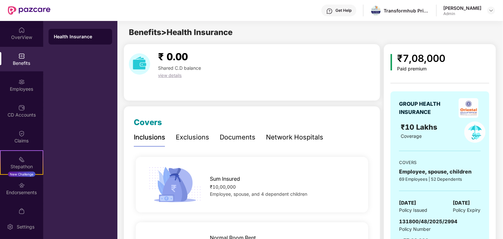 Image resolution: width=503 pixels, height=239 pixels. Describe the element at coordinates (22, 56) in the screenshot. I see `img: svg+xml;base64,PHN2ZyBpZD0iQmVuZWZpdHMiIHhtbG5zPSJodHRwOi8vd3d3LnczLm9yZy8yMDAwL3N2ZyIgd2lkdGg9Ij...` at that location.